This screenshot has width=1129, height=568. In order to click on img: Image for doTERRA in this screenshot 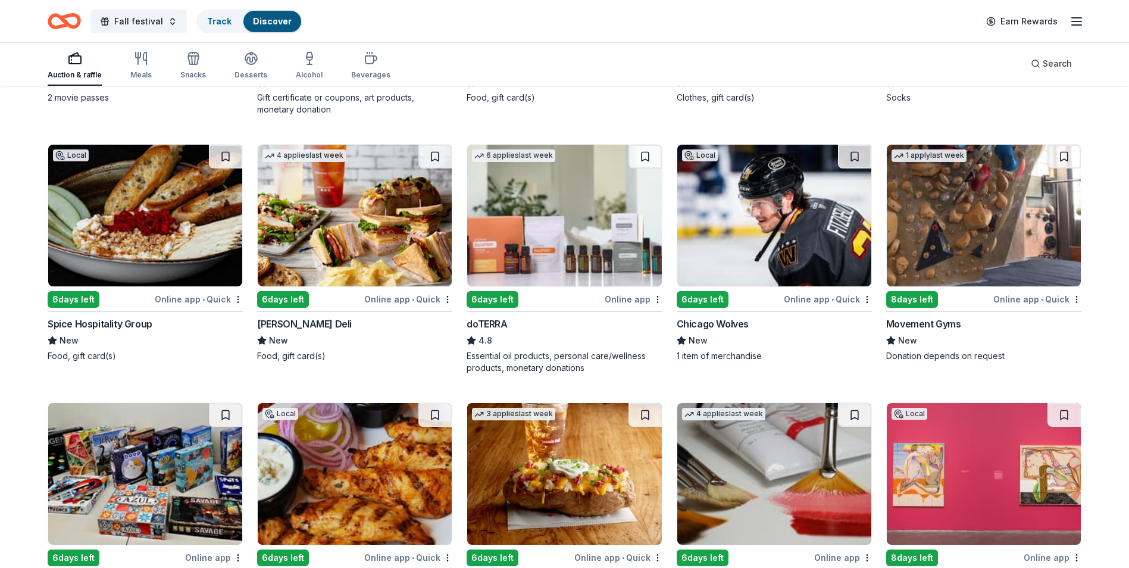, I will do `click(564, 215)`.